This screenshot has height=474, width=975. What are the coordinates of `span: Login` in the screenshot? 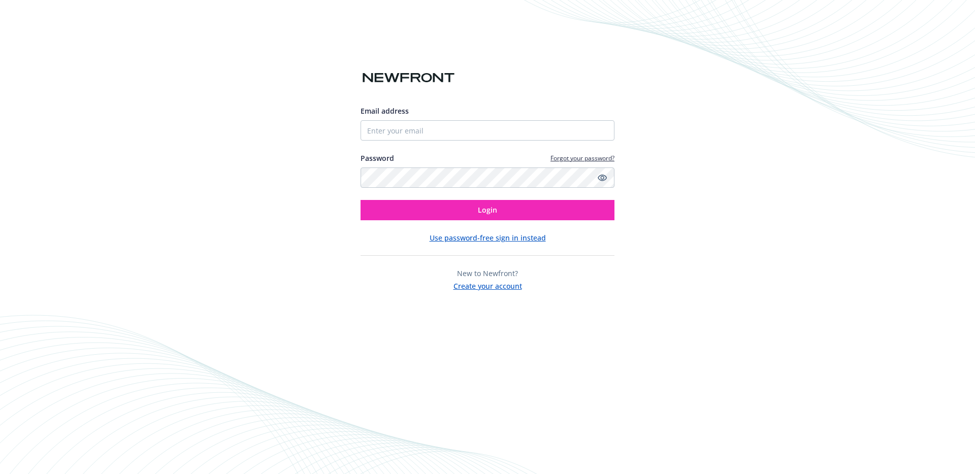 It's located at (488, 210).